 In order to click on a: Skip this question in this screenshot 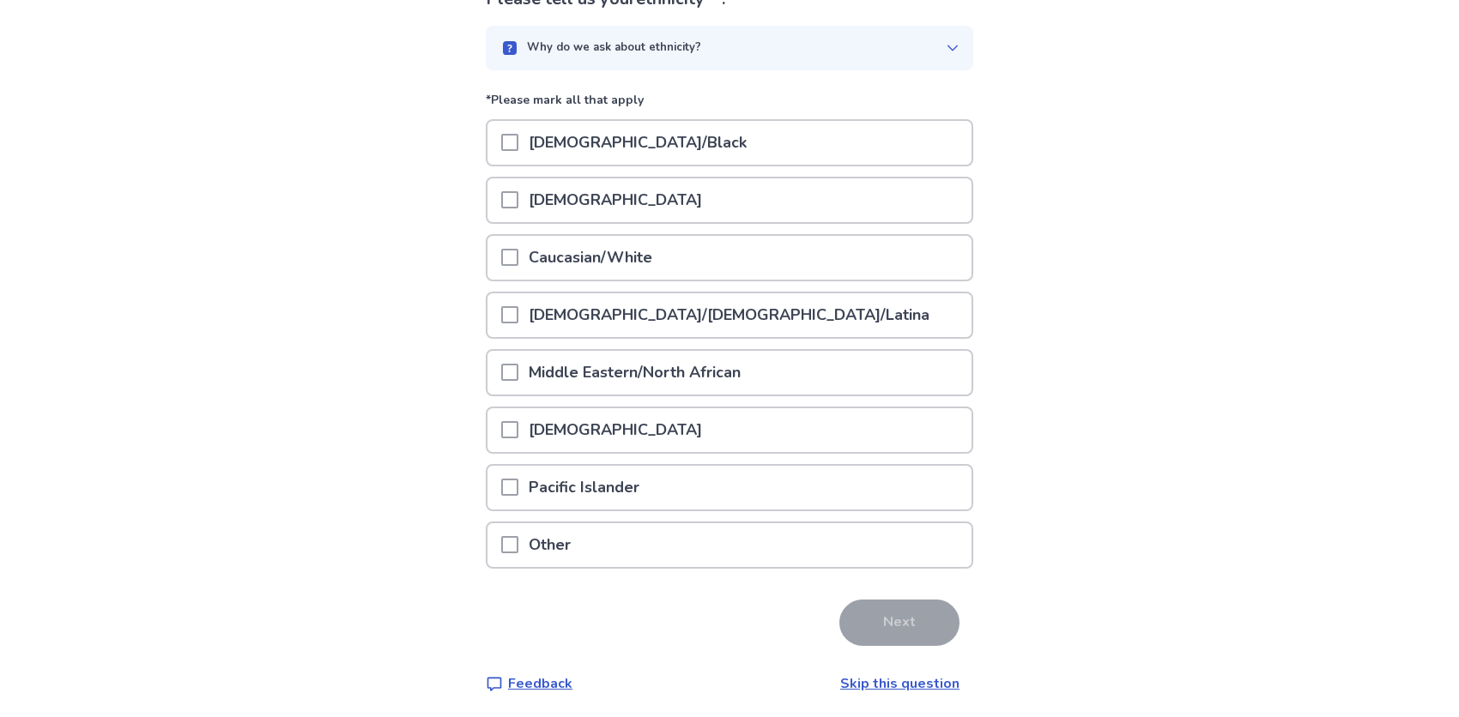, I will do `click(899, 684)`.